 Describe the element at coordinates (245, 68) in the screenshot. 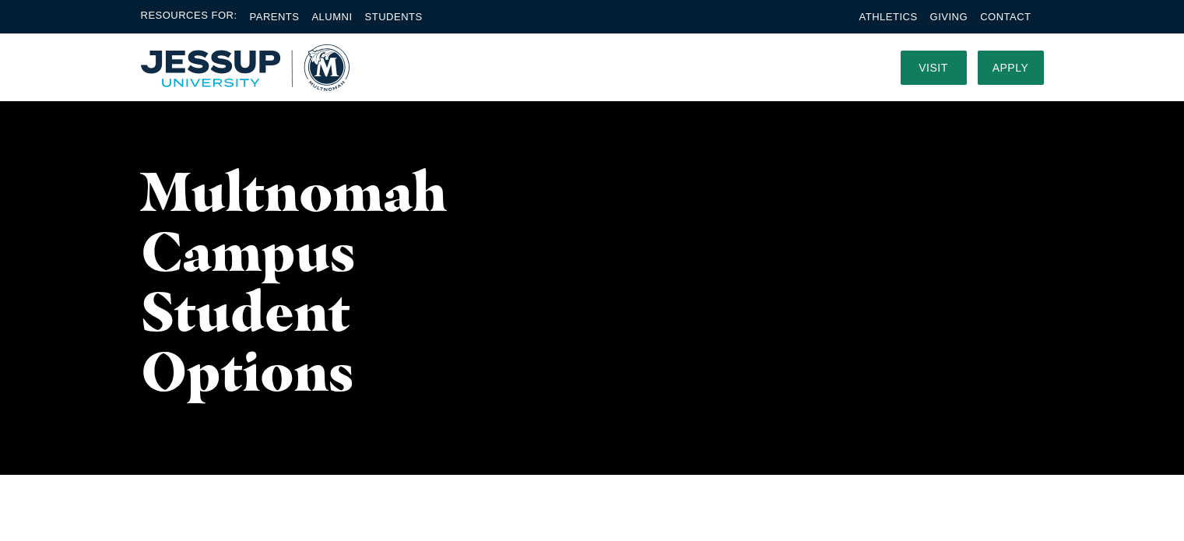

I see `a: Home` at that location.